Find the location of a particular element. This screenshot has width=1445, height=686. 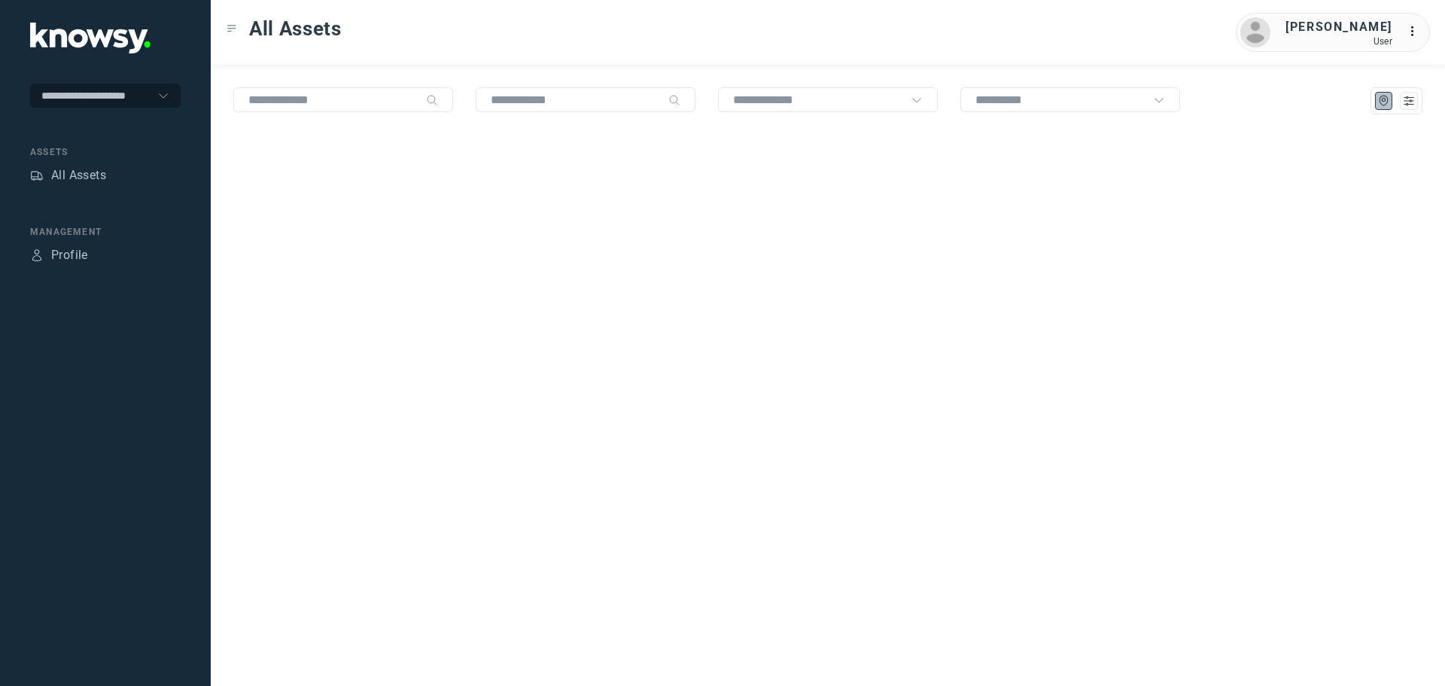

div: List is located at coordinates (1409, 101).